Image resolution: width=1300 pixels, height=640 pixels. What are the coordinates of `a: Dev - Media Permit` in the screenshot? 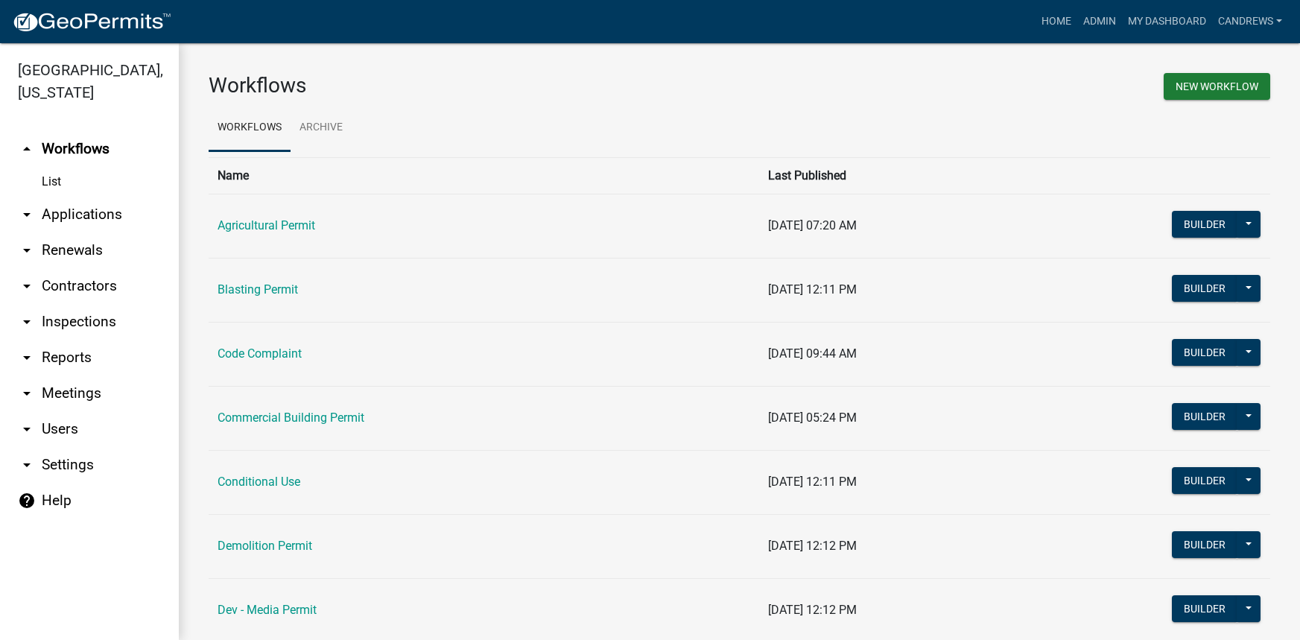 It's located at (267, 609).